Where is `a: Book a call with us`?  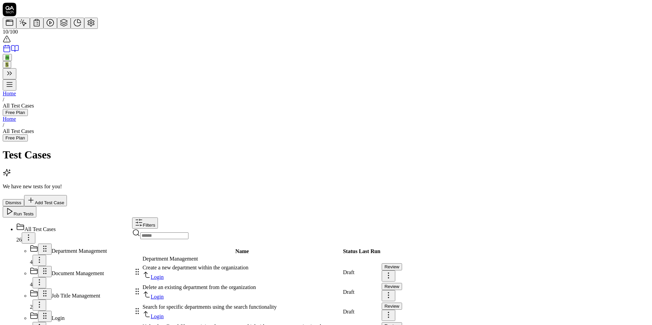 a: Book a call with us is located at coordinates (7, 51).